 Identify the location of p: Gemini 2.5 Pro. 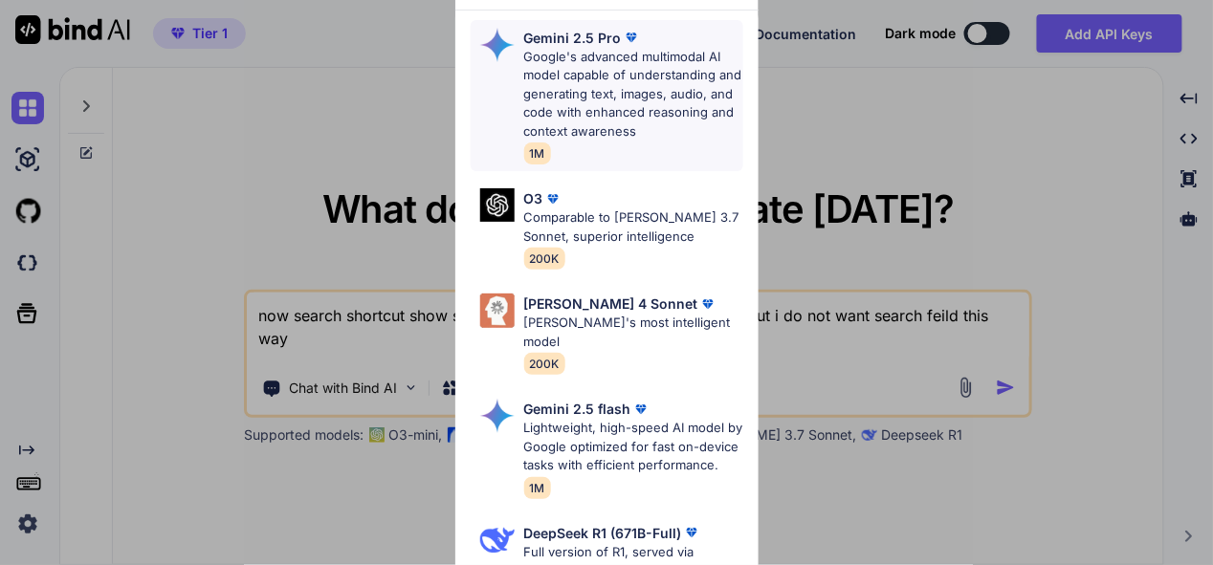
(573, 37).